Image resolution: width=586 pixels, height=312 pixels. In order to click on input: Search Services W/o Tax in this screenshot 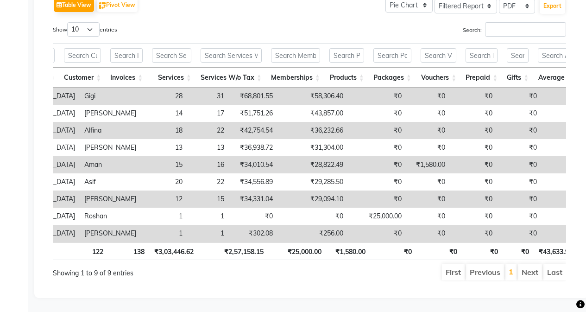, I will do `click(231, 55)`.